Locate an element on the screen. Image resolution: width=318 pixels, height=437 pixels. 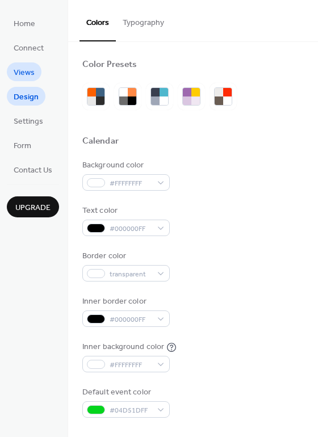
span: Contact Us is located at coordinates (33, 170).